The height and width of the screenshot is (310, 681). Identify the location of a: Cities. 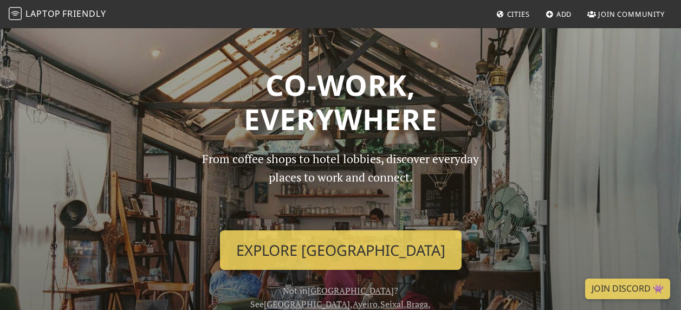
(513, 14).